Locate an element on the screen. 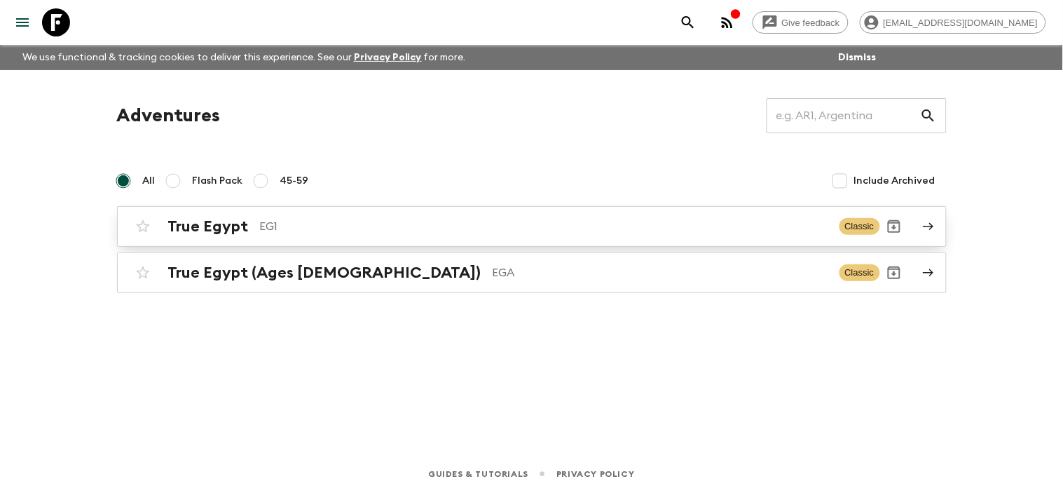 This screenshot has width=1063, height=493. span: Give feedback is located at coordinates (811, 22).